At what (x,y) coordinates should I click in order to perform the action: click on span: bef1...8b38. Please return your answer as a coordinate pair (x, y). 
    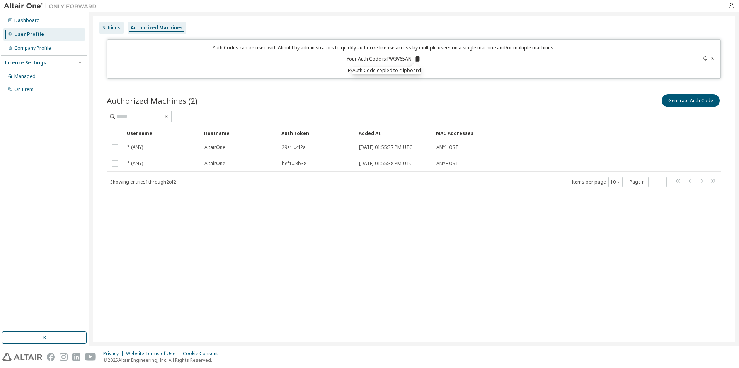
    Looking at the image, I should click on (294, 164).